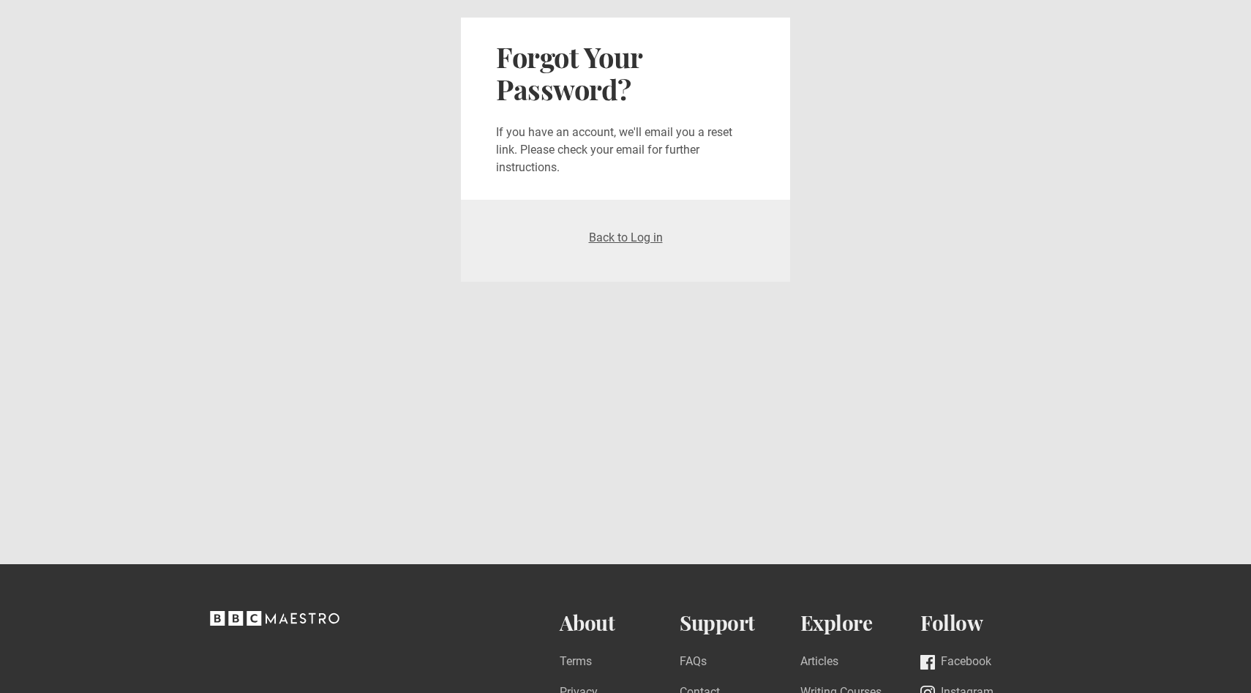 The width and height of the screenshot is (1251, 693). What do you see at coordinates (739, 622) in the screenshot?
I see `h2: Support` at bounding box center [739, 622].